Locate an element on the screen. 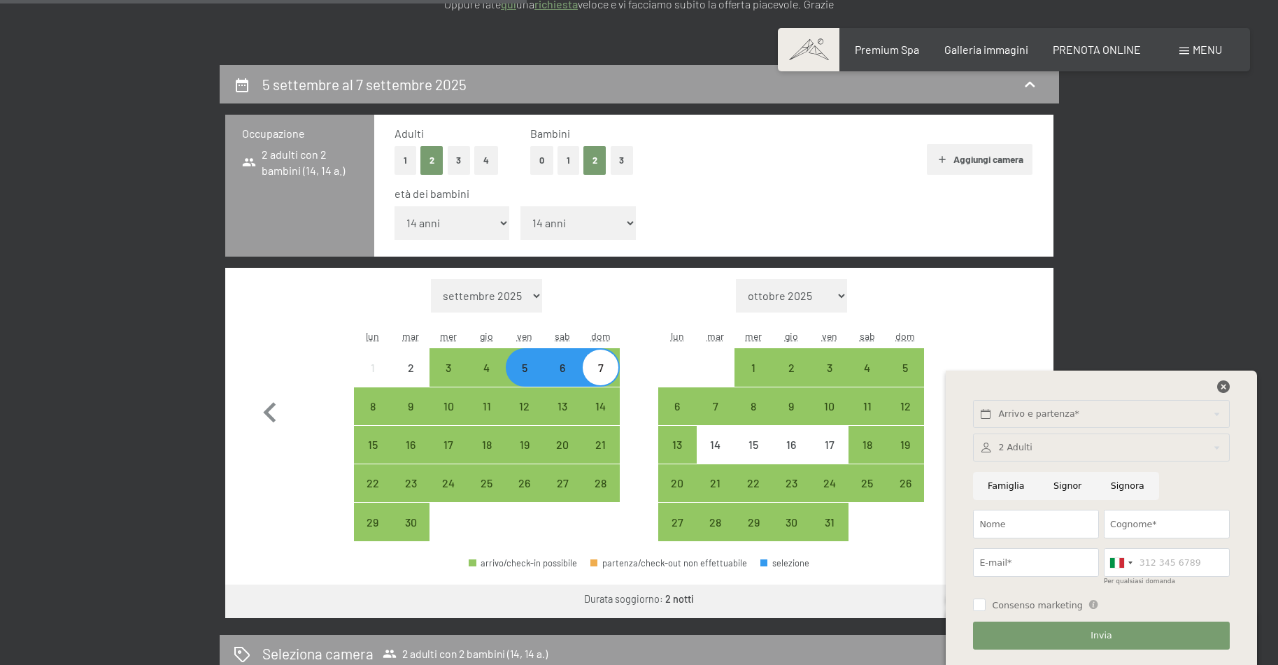 This screenshot has height=665, width=1278. h2: Seleziona camera is located at coordinates (318, 653).